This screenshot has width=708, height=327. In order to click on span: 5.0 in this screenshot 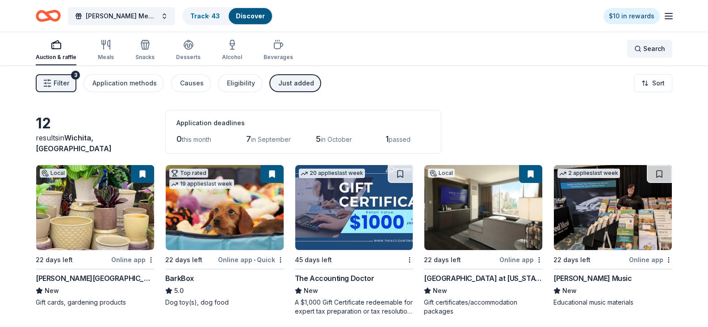, I will do `click(179, 290)`.